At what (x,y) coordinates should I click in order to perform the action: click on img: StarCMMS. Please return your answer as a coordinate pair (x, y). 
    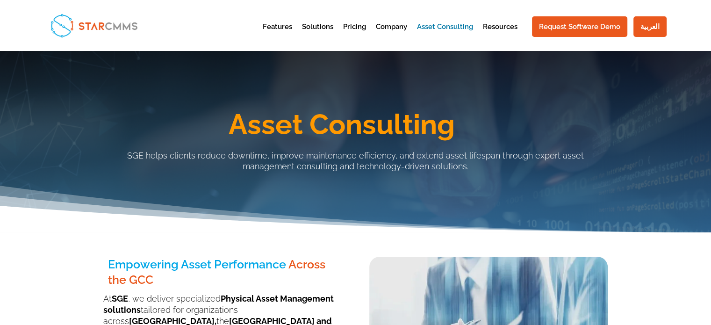
    Looking at the image, I should click on (94, 25).